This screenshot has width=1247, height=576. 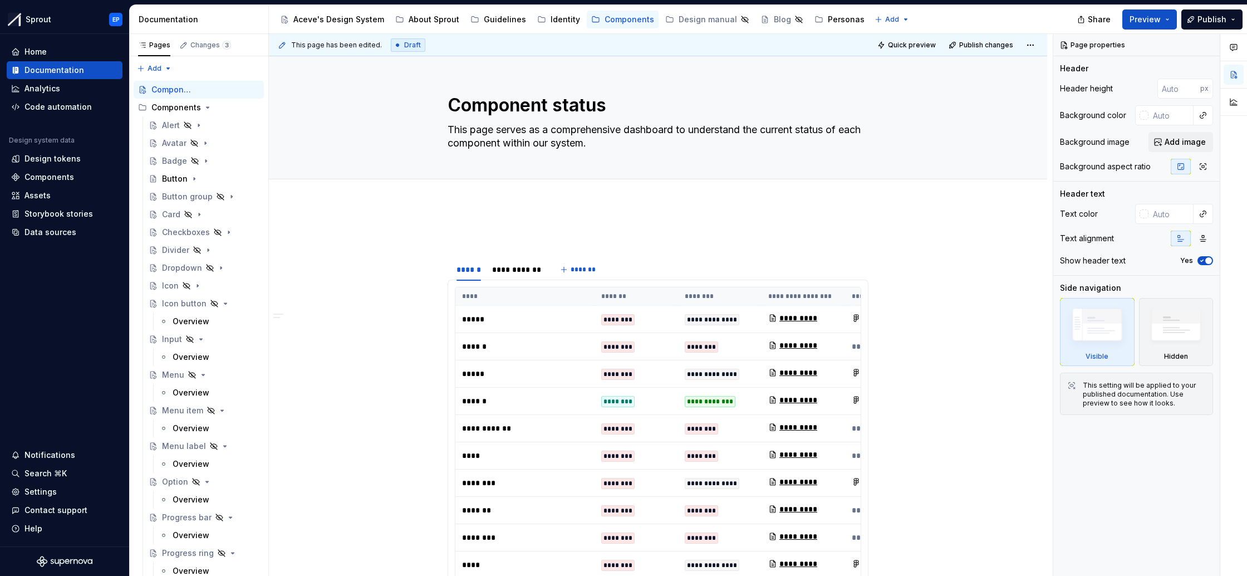 What do you see at coordinates (65, 159) in the screenshot?
I see `a: Design tokens` at bounding box center [65, 159].